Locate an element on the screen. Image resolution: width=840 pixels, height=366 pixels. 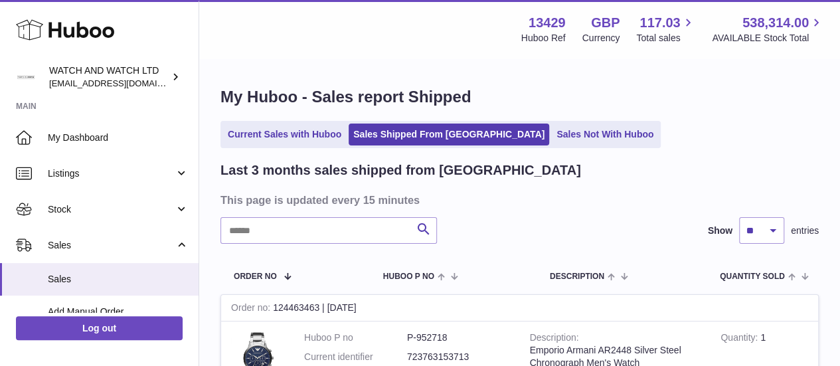
dd: 723763153713 is located at coordinates (458, 357).